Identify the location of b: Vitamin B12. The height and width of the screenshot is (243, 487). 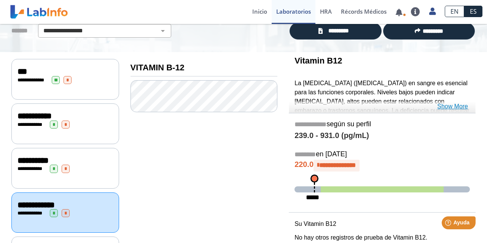
(318, 61).